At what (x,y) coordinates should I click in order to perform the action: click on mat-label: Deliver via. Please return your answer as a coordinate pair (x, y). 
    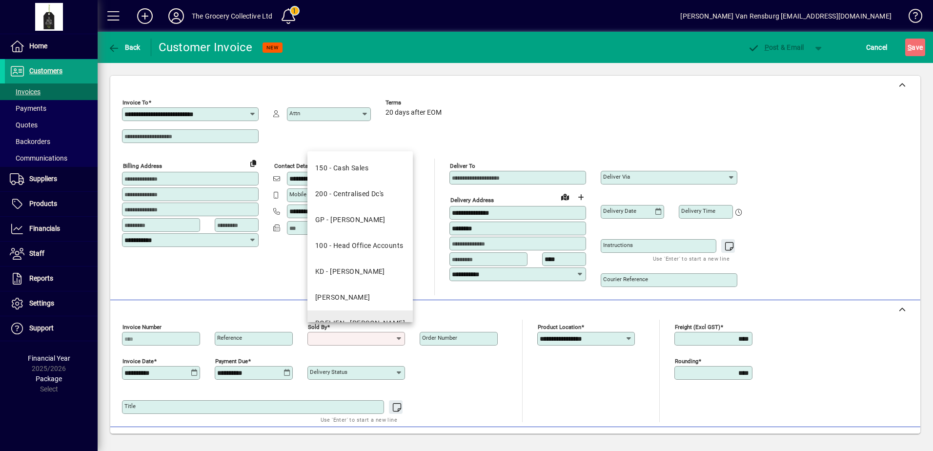
    Looking at the image, I should click on (616, 177).